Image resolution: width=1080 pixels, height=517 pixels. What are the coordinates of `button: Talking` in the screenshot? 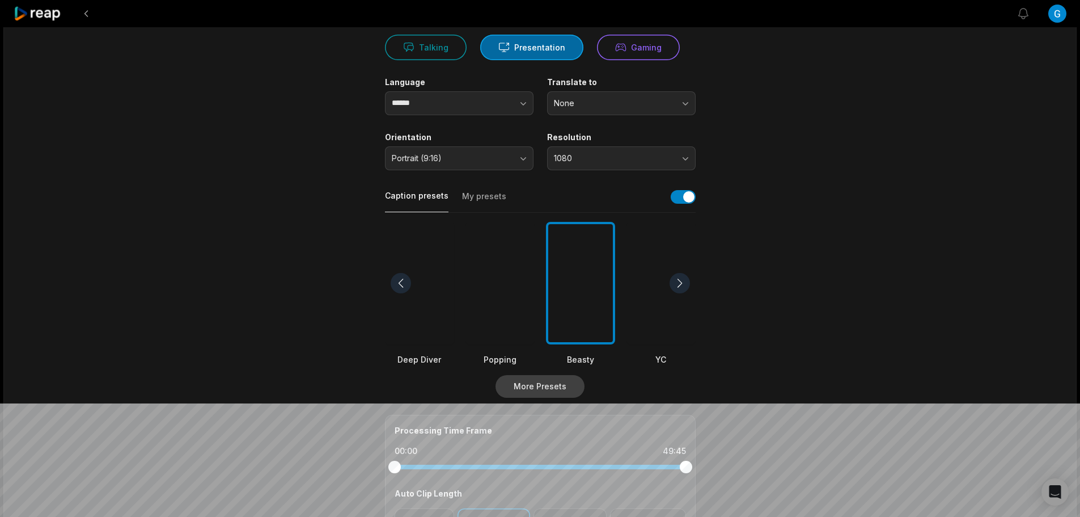 It's located at (426, 47).